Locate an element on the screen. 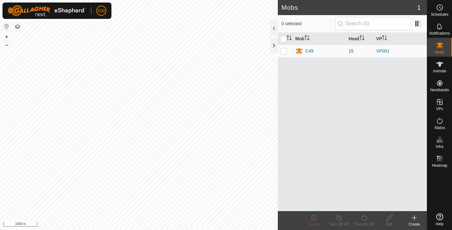 The image size is (452, 230). span: 0 selected is located at coordinates (308, 24).